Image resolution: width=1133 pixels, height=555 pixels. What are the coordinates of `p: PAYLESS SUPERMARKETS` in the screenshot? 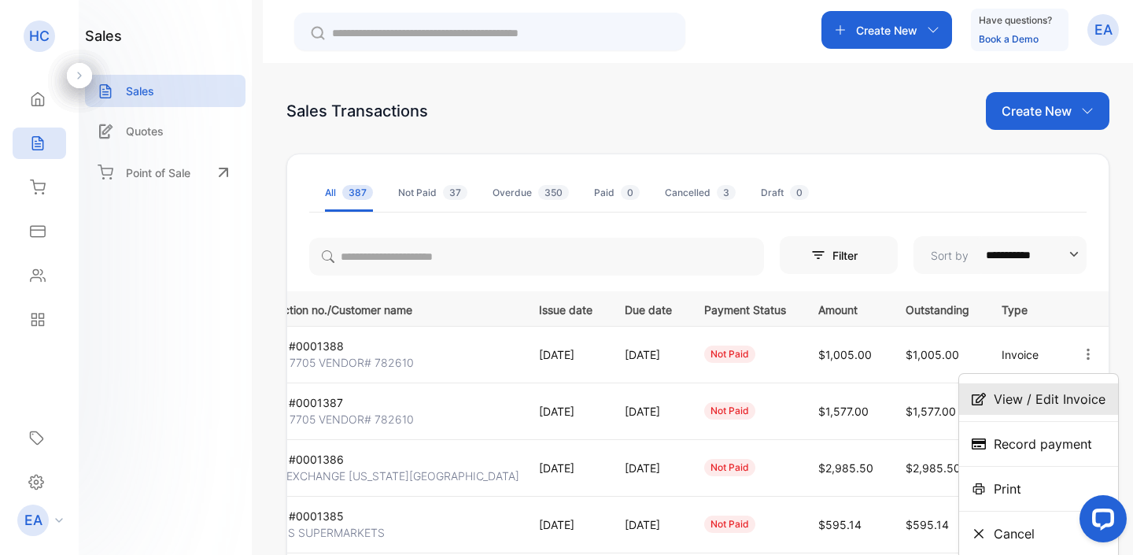 It's located at (316, 532).